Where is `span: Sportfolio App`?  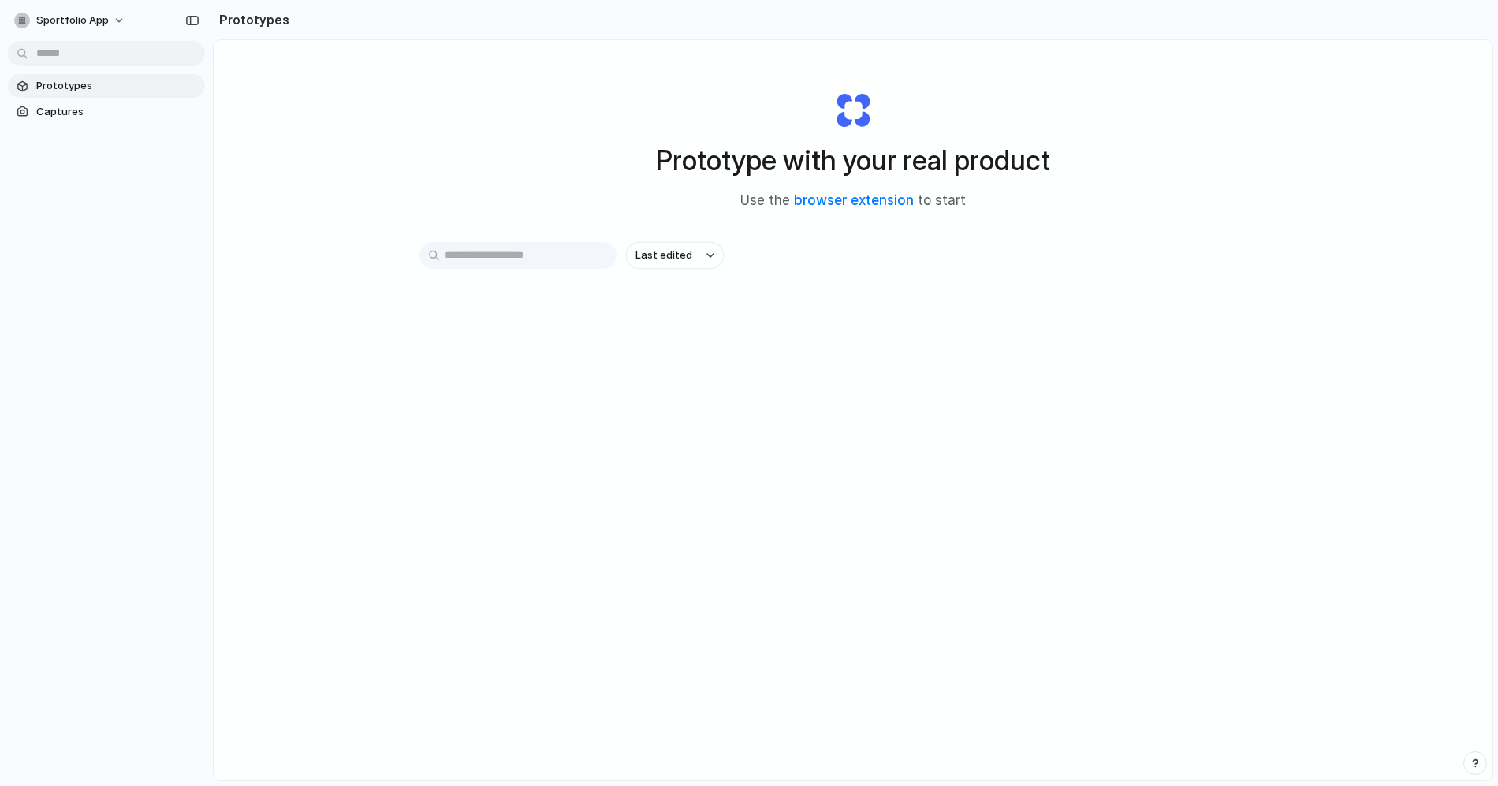
span: Sportfolio App is located at coordinates (73, 20).